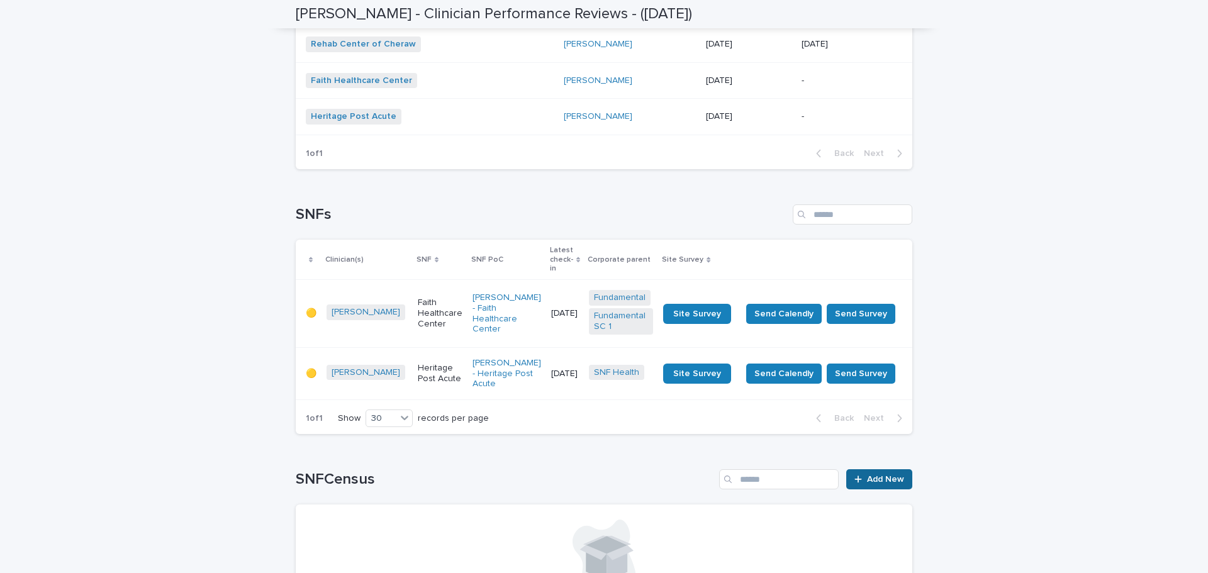 The width and height of the screenshot is (1208, 573). Describe the element at coordinates (542, 215) in the screenshot. I see `h1: SNFs` at that location.